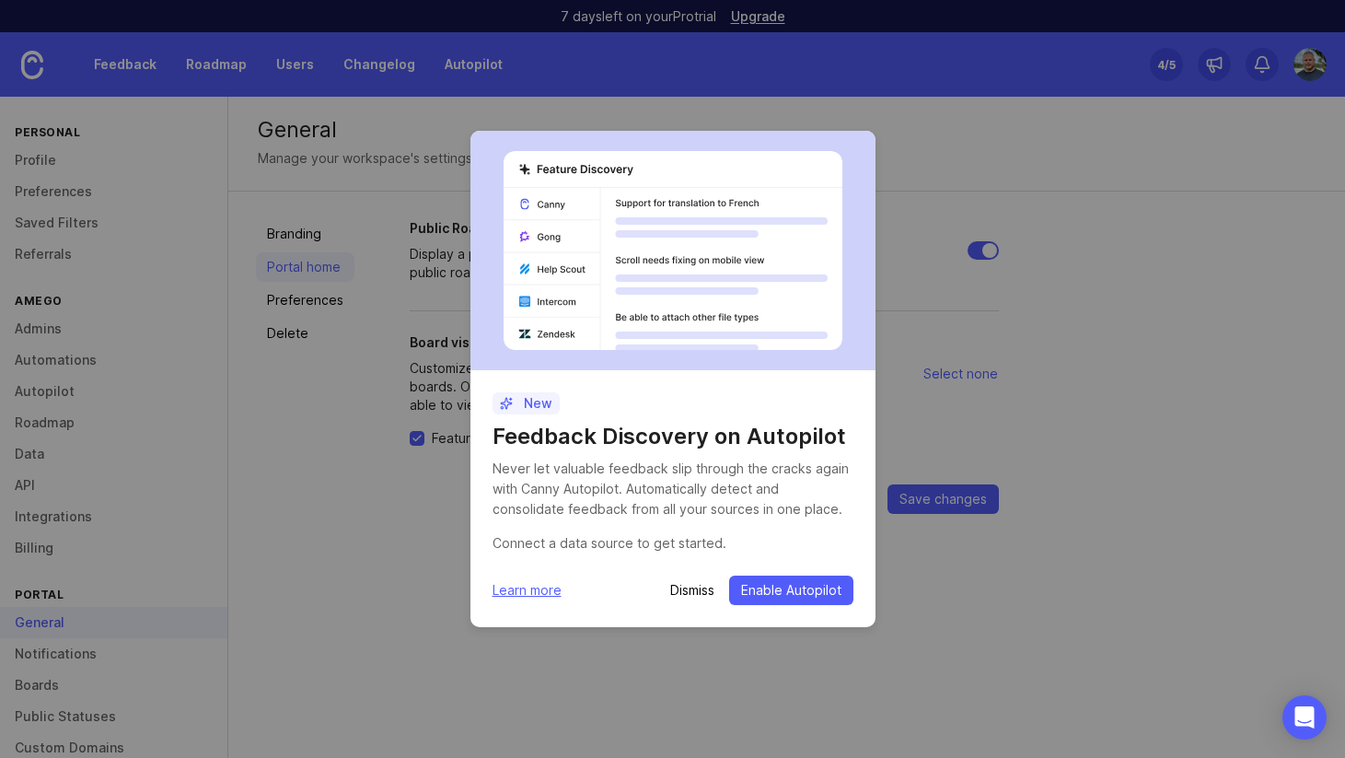  Describe the element at coordinates (673, 436) in the screenshot. I see `h1: Feedback Discovery on Autopilot` at that location.